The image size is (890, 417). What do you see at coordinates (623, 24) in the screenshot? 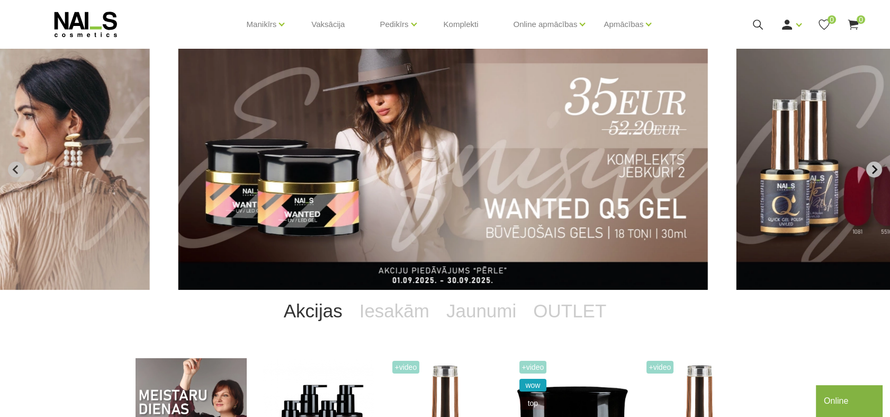
I see `a: Apmācības` at bounding box center [623, 24].